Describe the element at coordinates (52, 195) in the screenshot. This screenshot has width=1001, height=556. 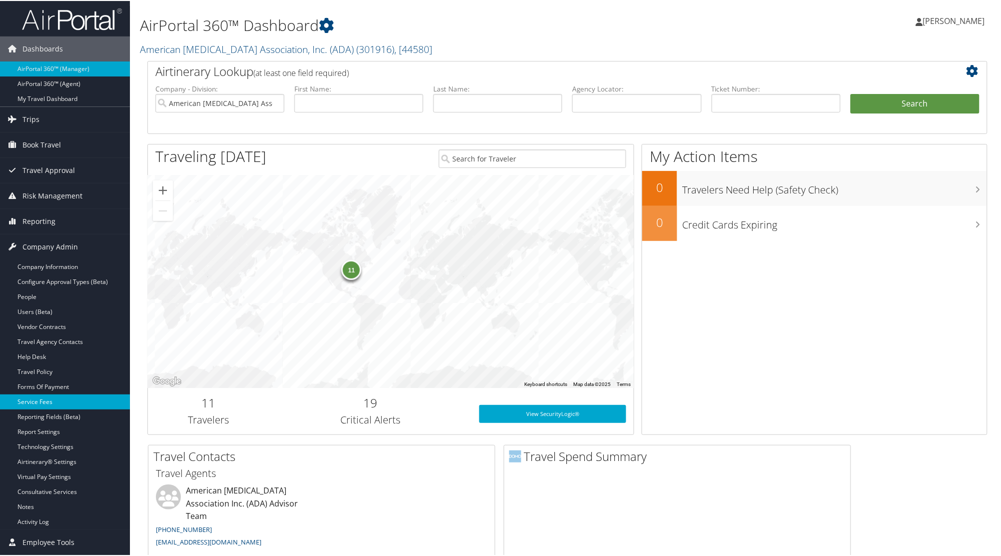
I see `span: Risk Management` at that location.